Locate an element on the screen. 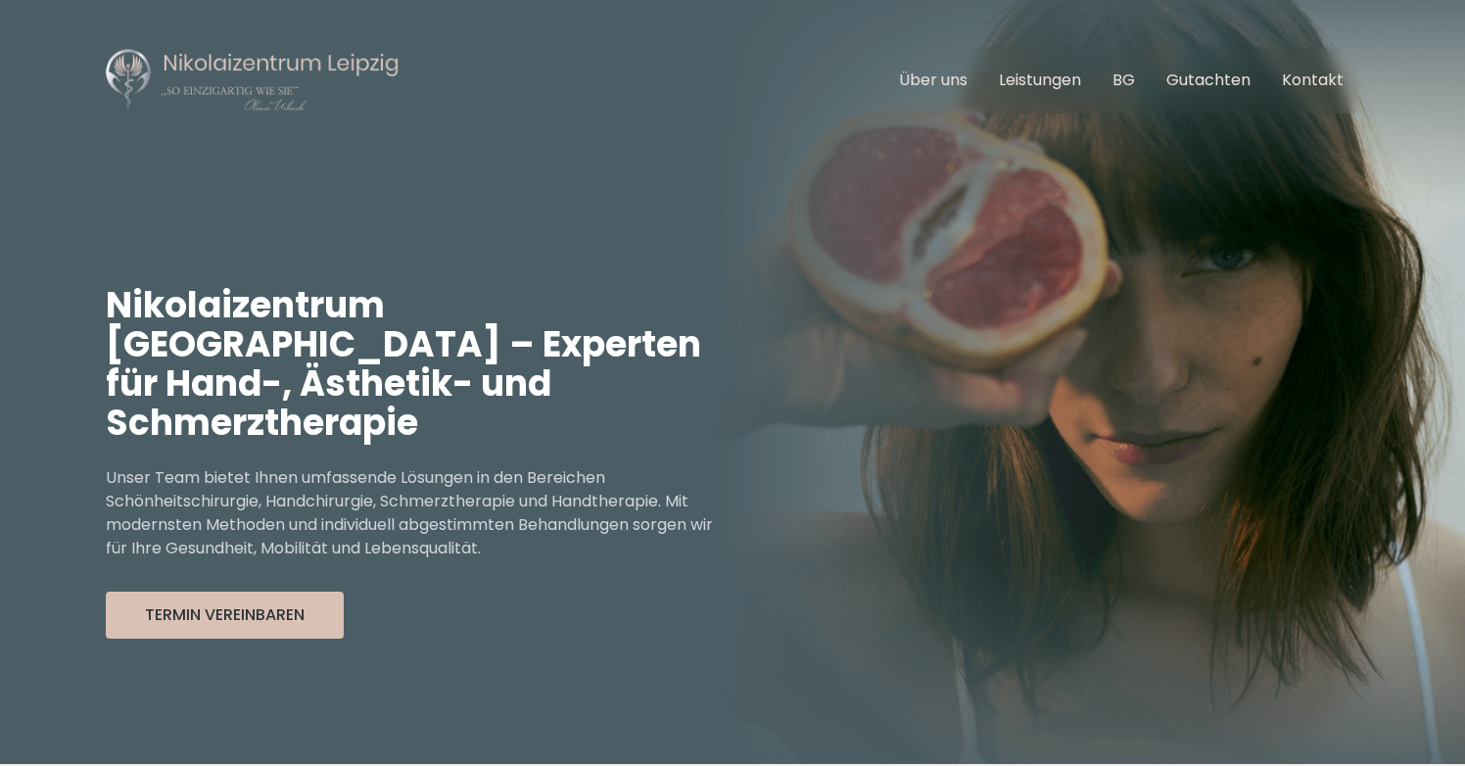 This screenshot has height=766, width=1465. a: Leistungen is located at coordinates (1040, 79).